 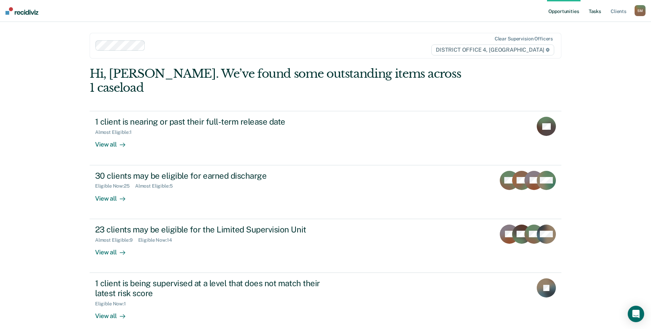 What do you see at coordinates (325, 138) in the screenshot?
I see `a: 1 client is nearing or past their full-term release dateAlmost Eligible:1View all` at bounding box center [325, 138].